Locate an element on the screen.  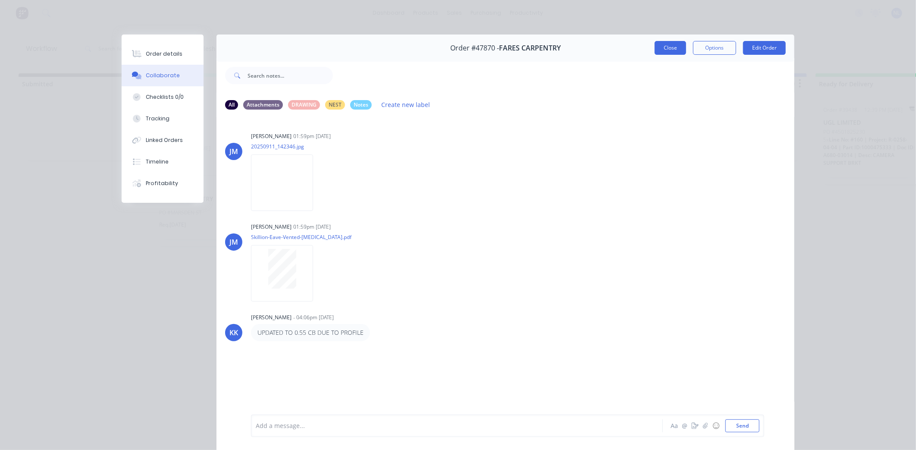
button: Collaborate is located at coordinates (163, 75).